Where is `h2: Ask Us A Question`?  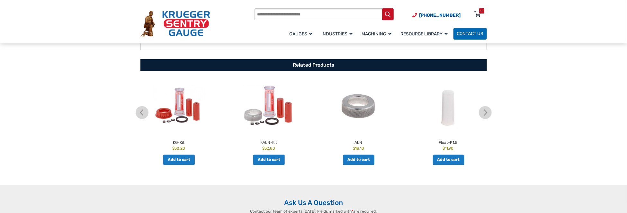 h2: Ask Us A Question is located at coordinates (314, 203).